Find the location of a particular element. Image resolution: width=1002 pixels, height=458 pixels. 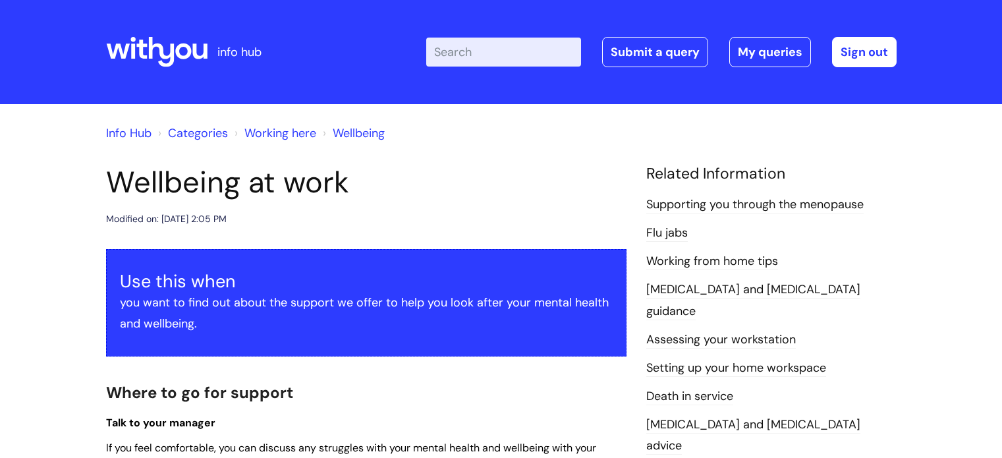

a: Working from home tips is located at coordinates (712, 262).